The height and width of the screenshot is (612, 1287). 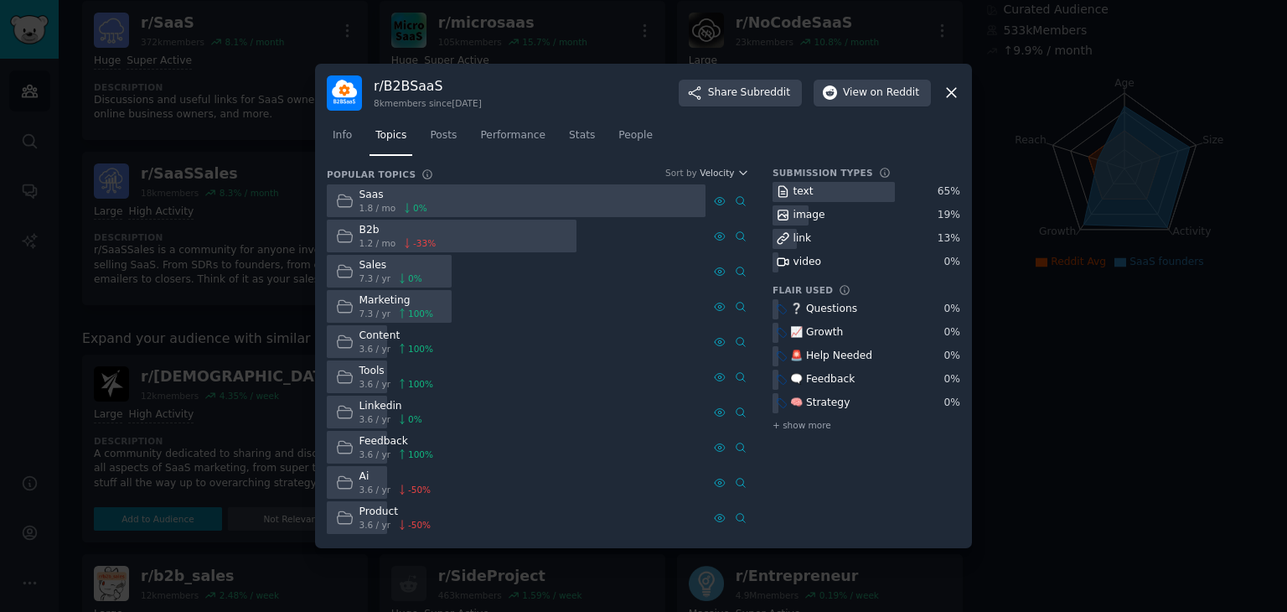 What do you see at coordinates (513, 139) in the screenshot?
I see `a: Performance` at bounding box center [513, 139].